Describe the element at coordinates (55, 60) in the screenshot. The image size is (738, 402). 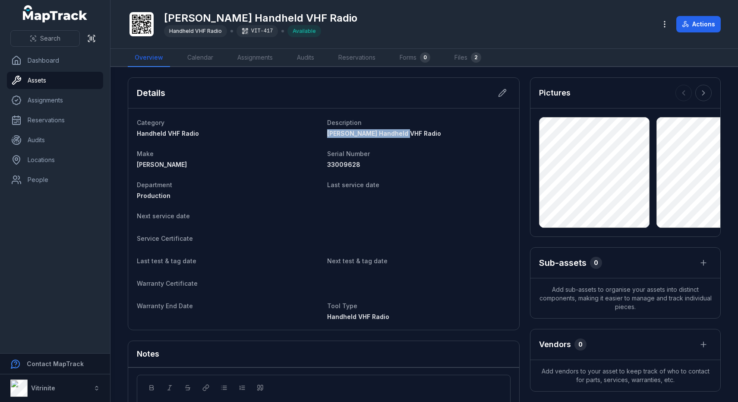
I see `a: Dashboard` at that location.